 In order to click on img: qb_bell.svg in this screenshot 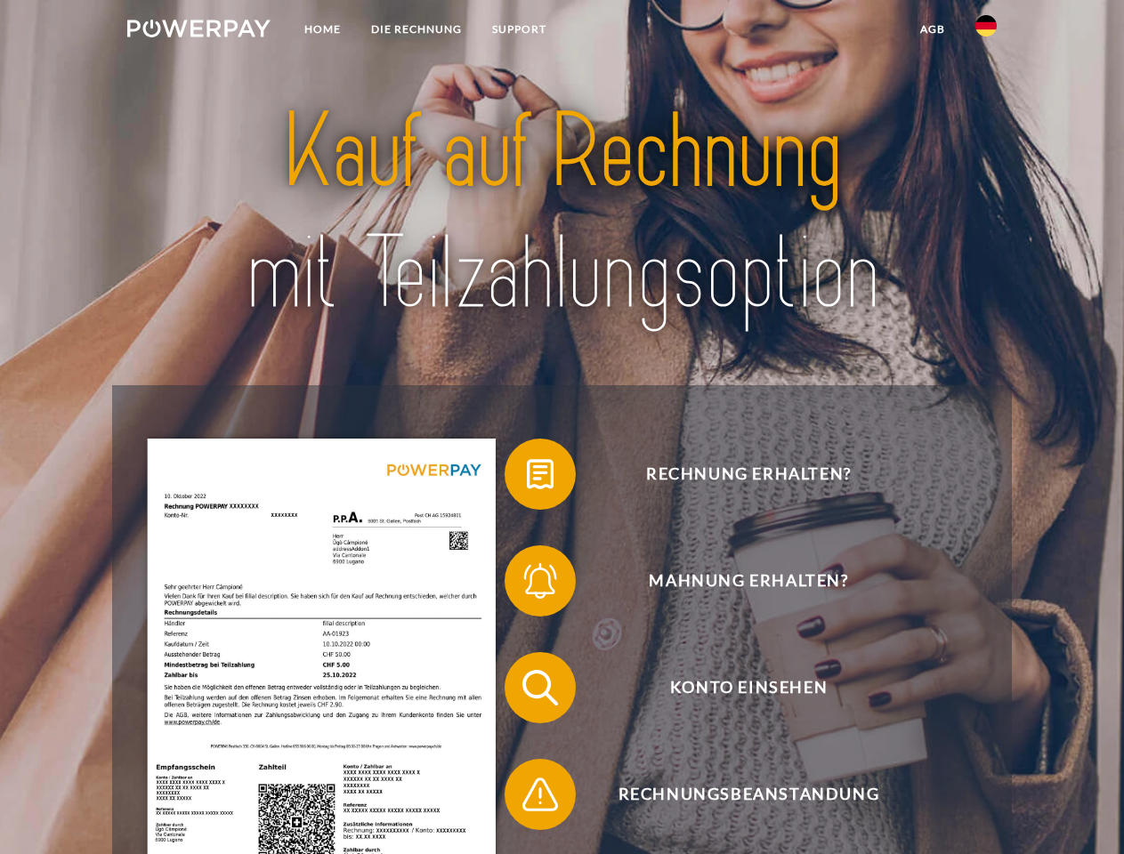, I will do `click(540, 581)`.